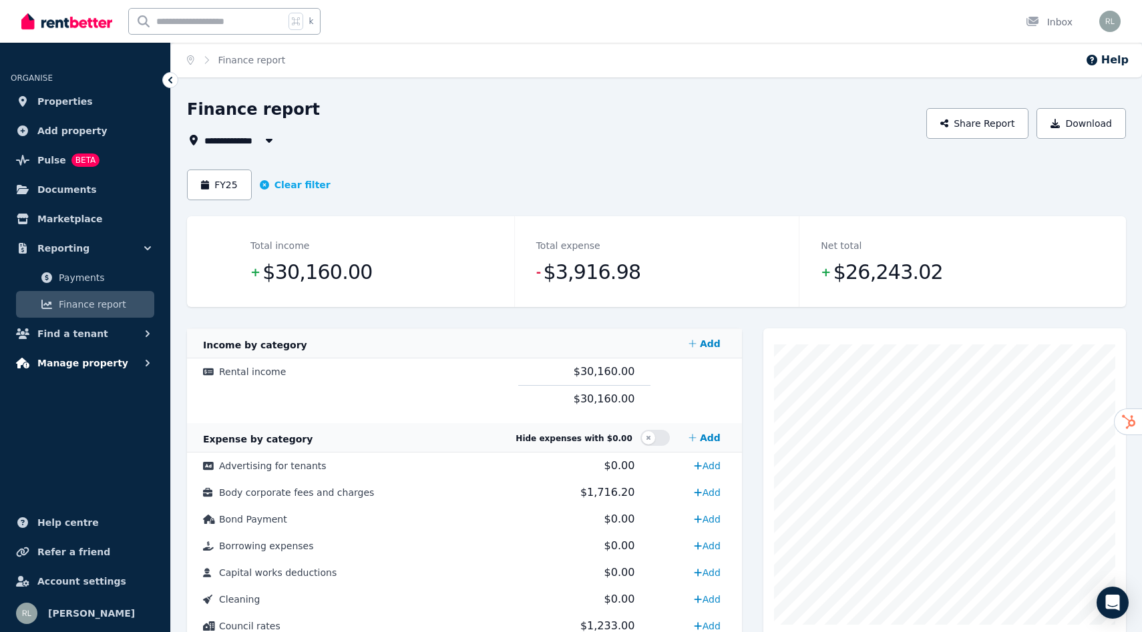 This screenshot has height=632, width=1142. Describe the element at coordinates (272, 466) in the screenshot. I see `span: Advertising for tenants` at that location.